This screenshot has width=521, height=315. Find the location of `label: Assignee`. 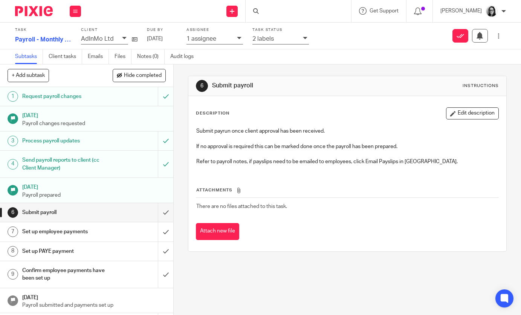

label: Assignee is located at coordinates (215, 30).